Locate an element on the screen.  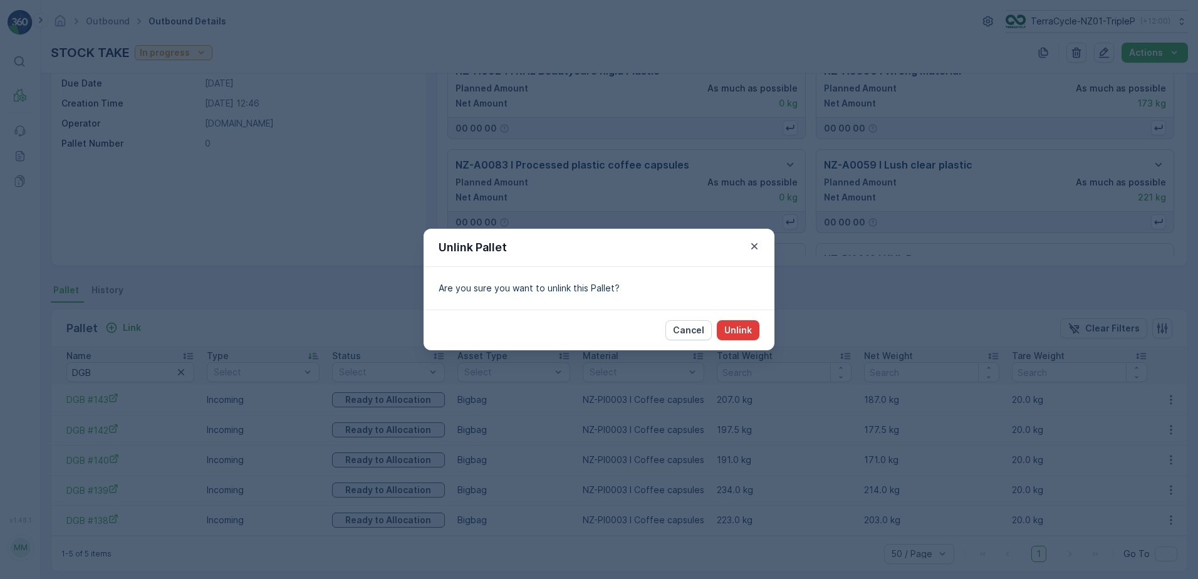
p: Are you sure you want to unlink this Pallet? is located at coordinates (599, 288).